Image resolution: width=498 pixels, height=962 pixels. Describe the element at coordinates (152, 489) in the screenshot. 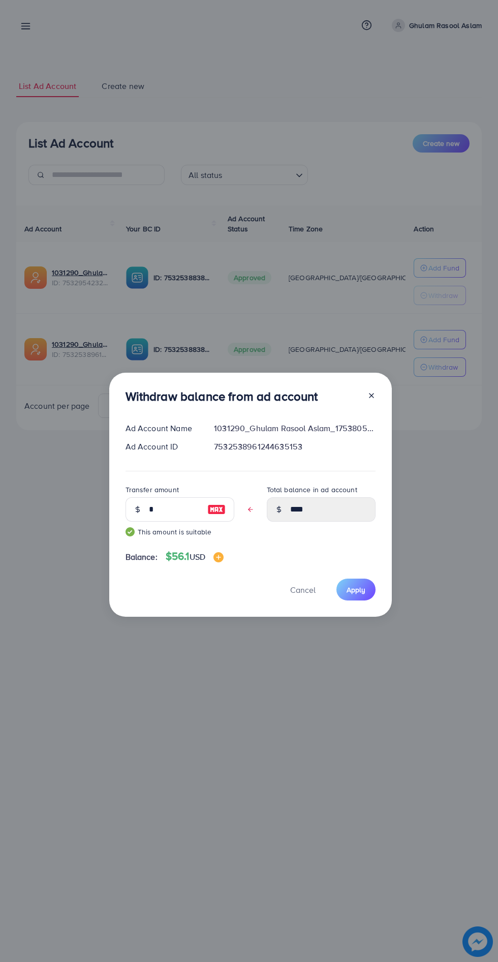

I see `label: Transfer amount` at that location.